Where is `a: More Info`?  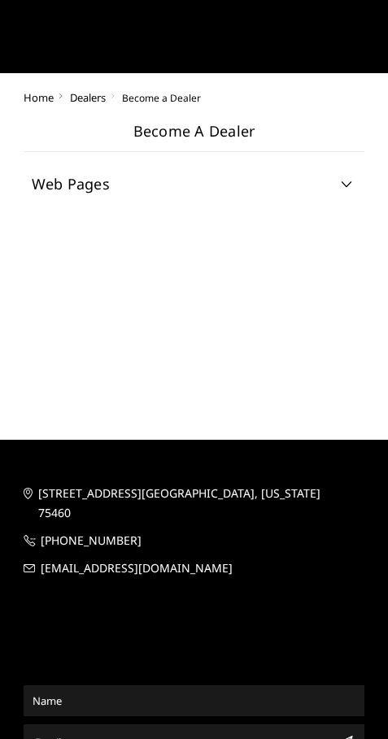
a: More Info is located at coordinates (272, 12).